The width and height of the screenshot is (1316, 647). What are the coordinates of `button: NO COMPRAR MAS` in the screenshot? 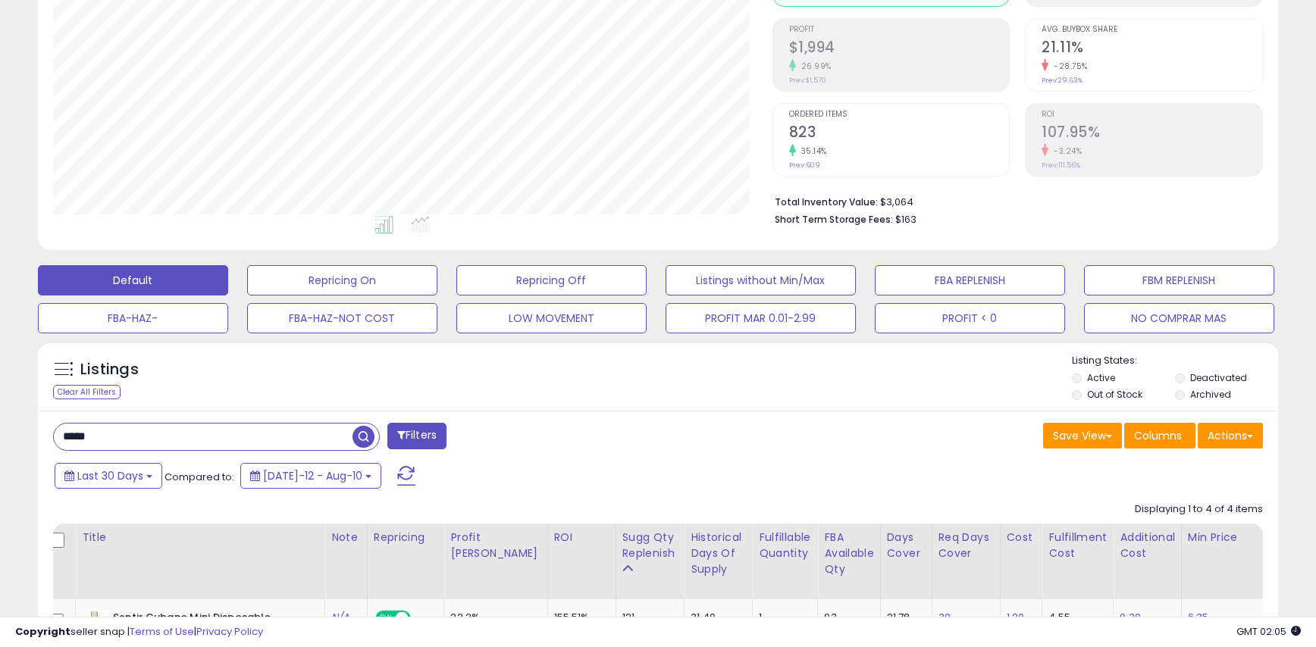 It's located at (1179, 318).